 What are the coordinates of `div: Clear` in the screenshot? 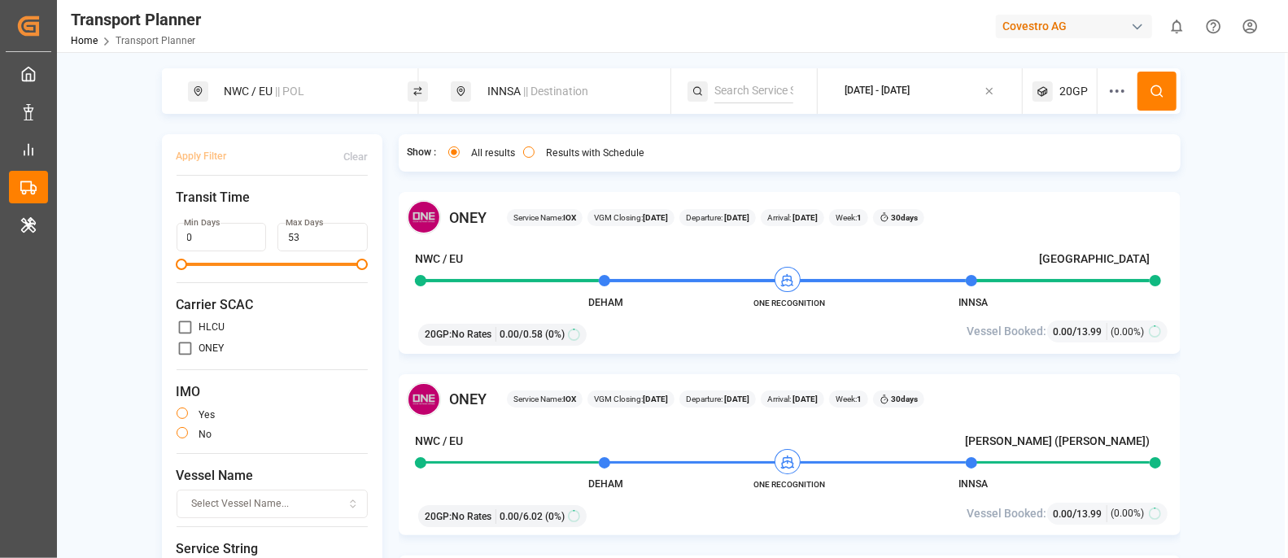 It's located at (356, 157).